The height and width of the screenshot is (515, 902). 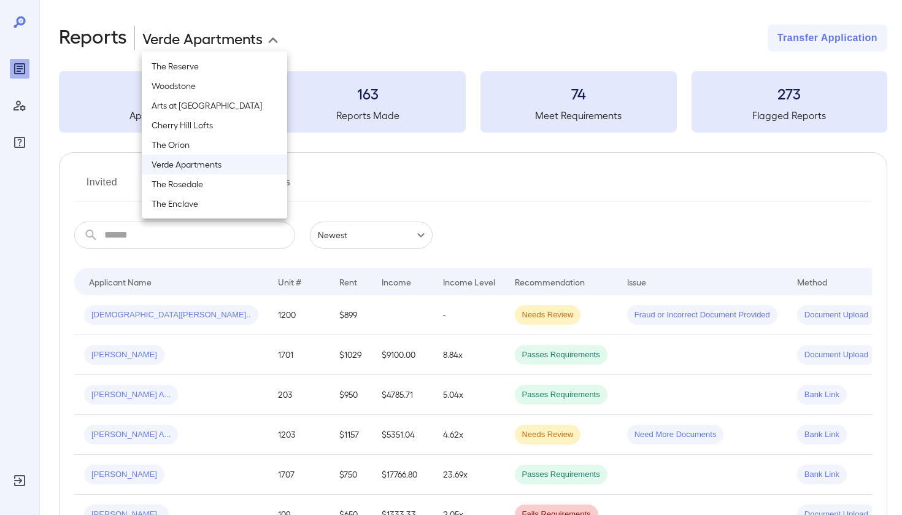 What do you see at coordinates (214, 66) in the screenshot?
I see `li: The Reserve` at bounding box center [214, 66].